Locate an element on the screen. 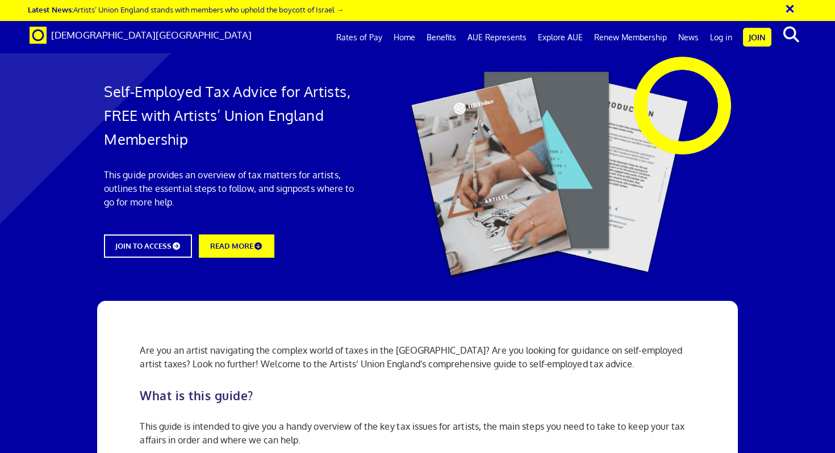 The image size is (835, 453). a: Explore AUE is located at coordinates (560, 38).